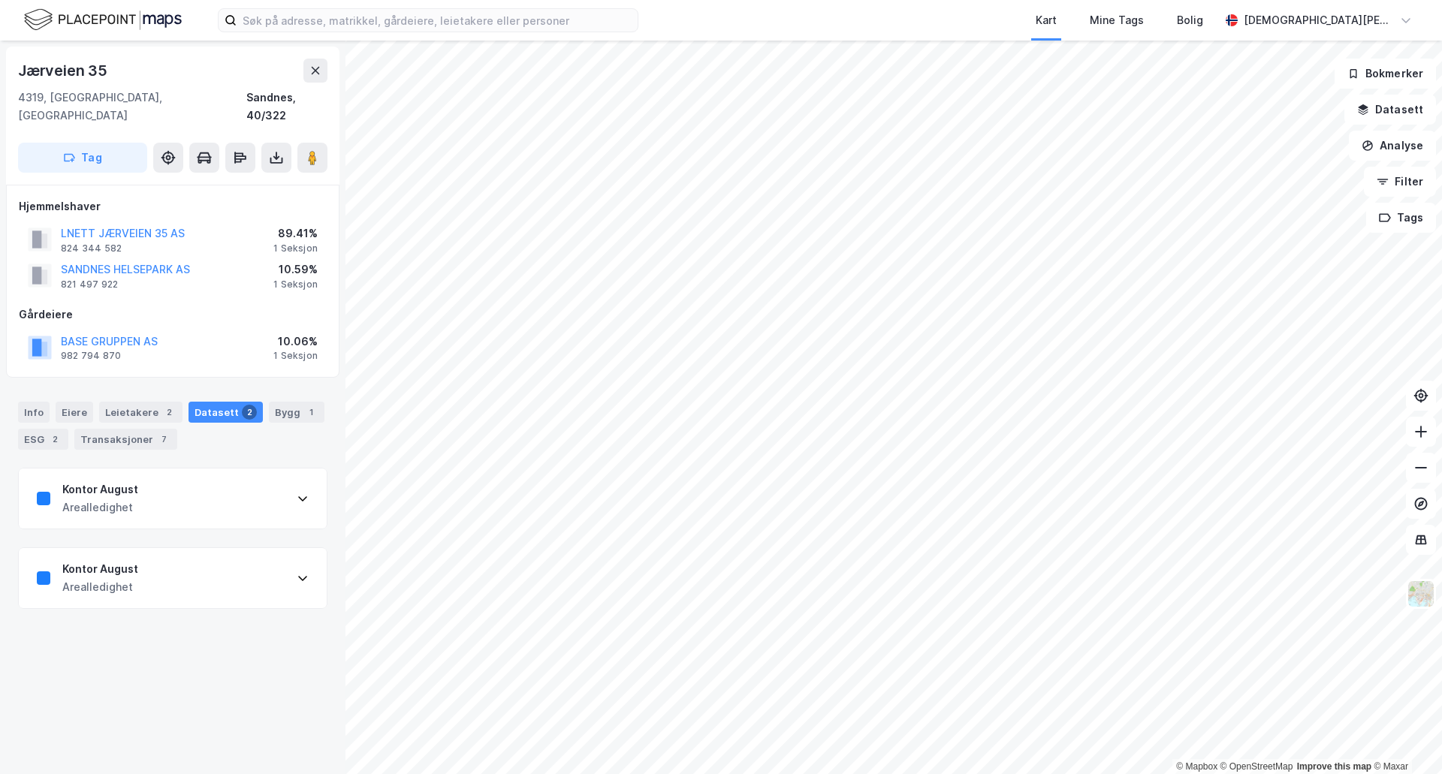 Image resolution: width=1442 pixels, height=774 pixels. I want to click on button: Datasett, so click(1390, 110).